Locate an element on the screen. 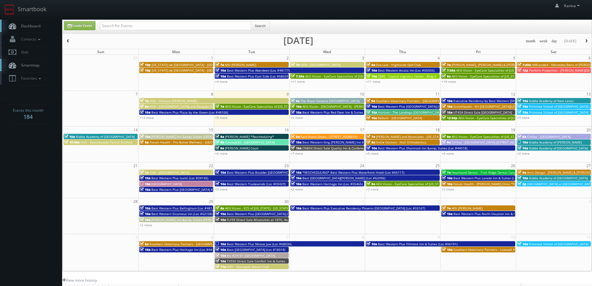 Image resolution: width=592 pixels, height=286 pixels. span: 22 is located at coordinates (211, 165).